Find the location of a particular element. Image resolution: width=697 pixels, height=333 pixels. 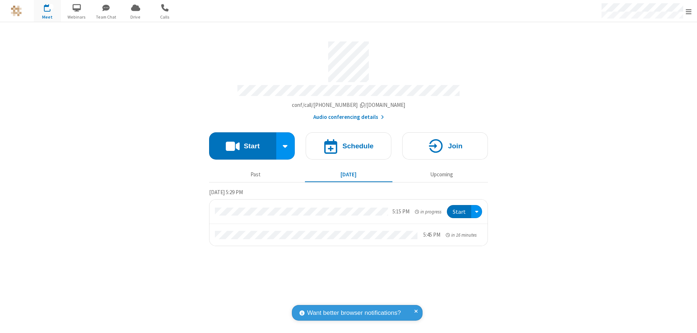

span: Webinars is located at coordinates (77, 17).